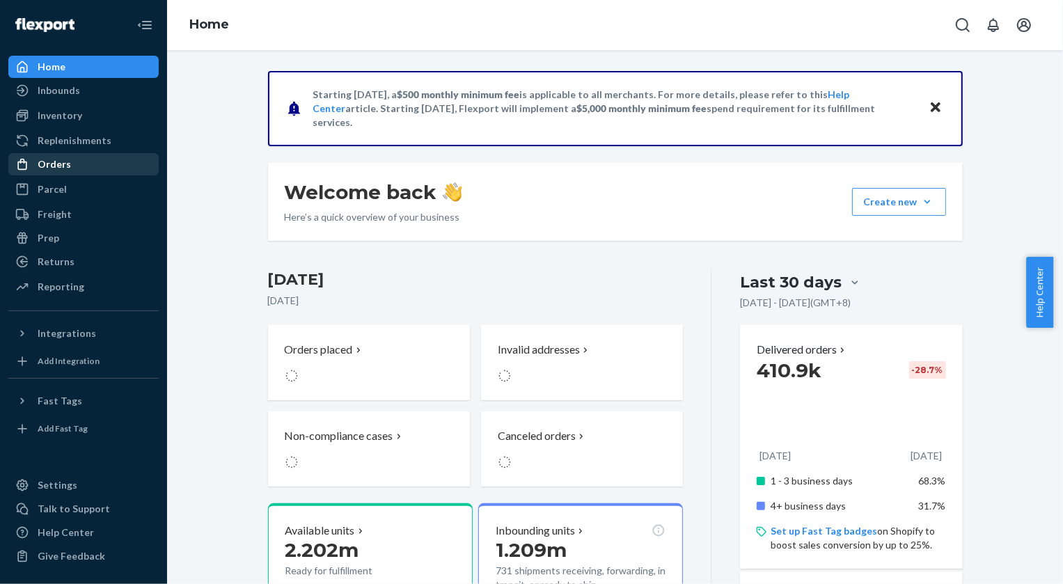 The width and height of the screenshot is (1063, 584). Describe the element at coordinates (537, 436) in the screenshot. I see `p: Canceled orders` at that location.